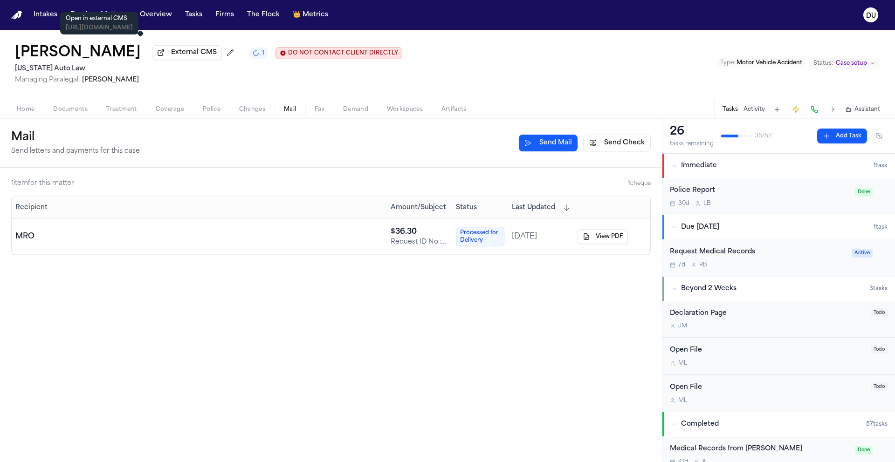 This screenshot has height=462, width=895. What do you see at coordinates (290, 110) in the screenshot?
I see `span: Mail` at bounding box center [290, 110].